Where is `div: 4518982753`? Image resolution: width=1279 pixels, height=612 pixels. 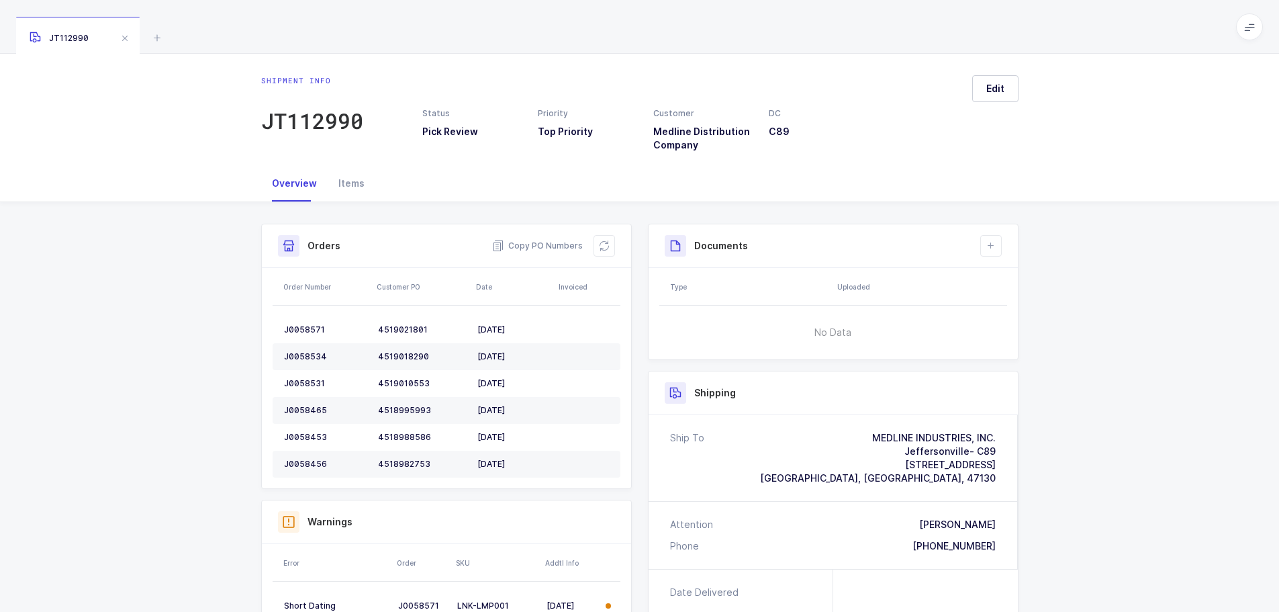 div: 4518982753 is located at coordinates (422, 464).